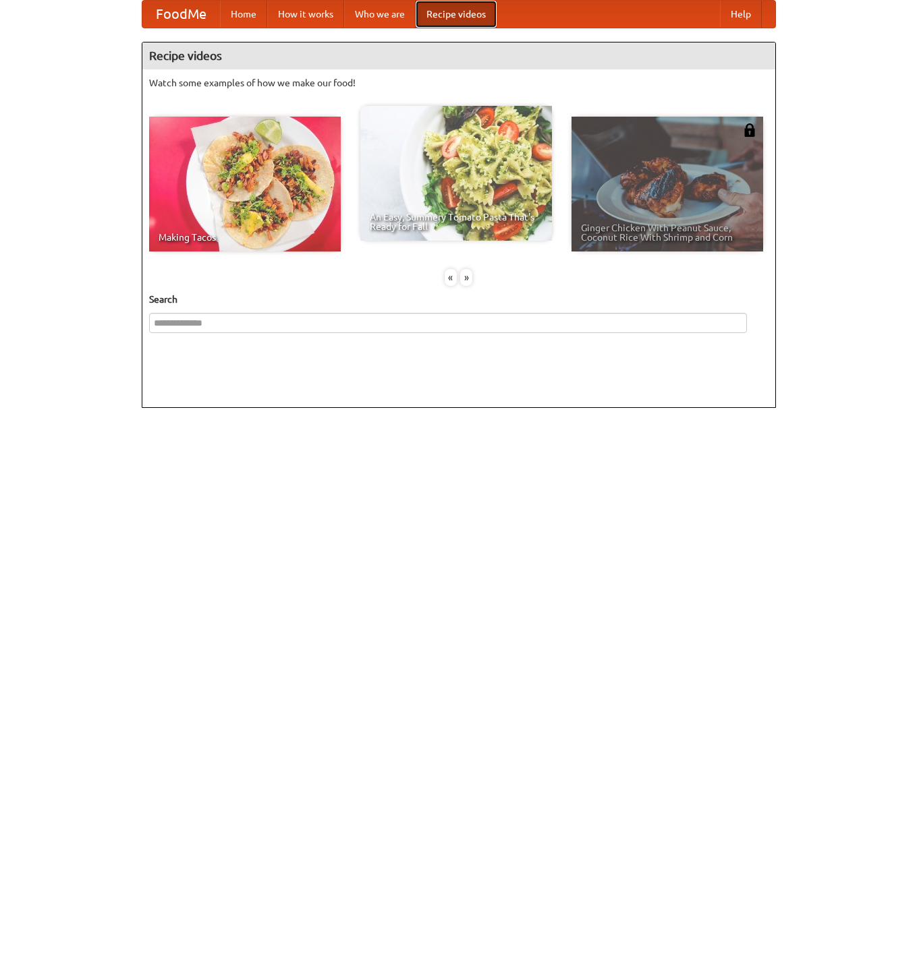 Image resolution: width=917 pixels, height=954 pixels. What do you see at coordinates (245, 237) in the screenshot?
I see `span: Making Tacos` at bounding box center [245, 237].